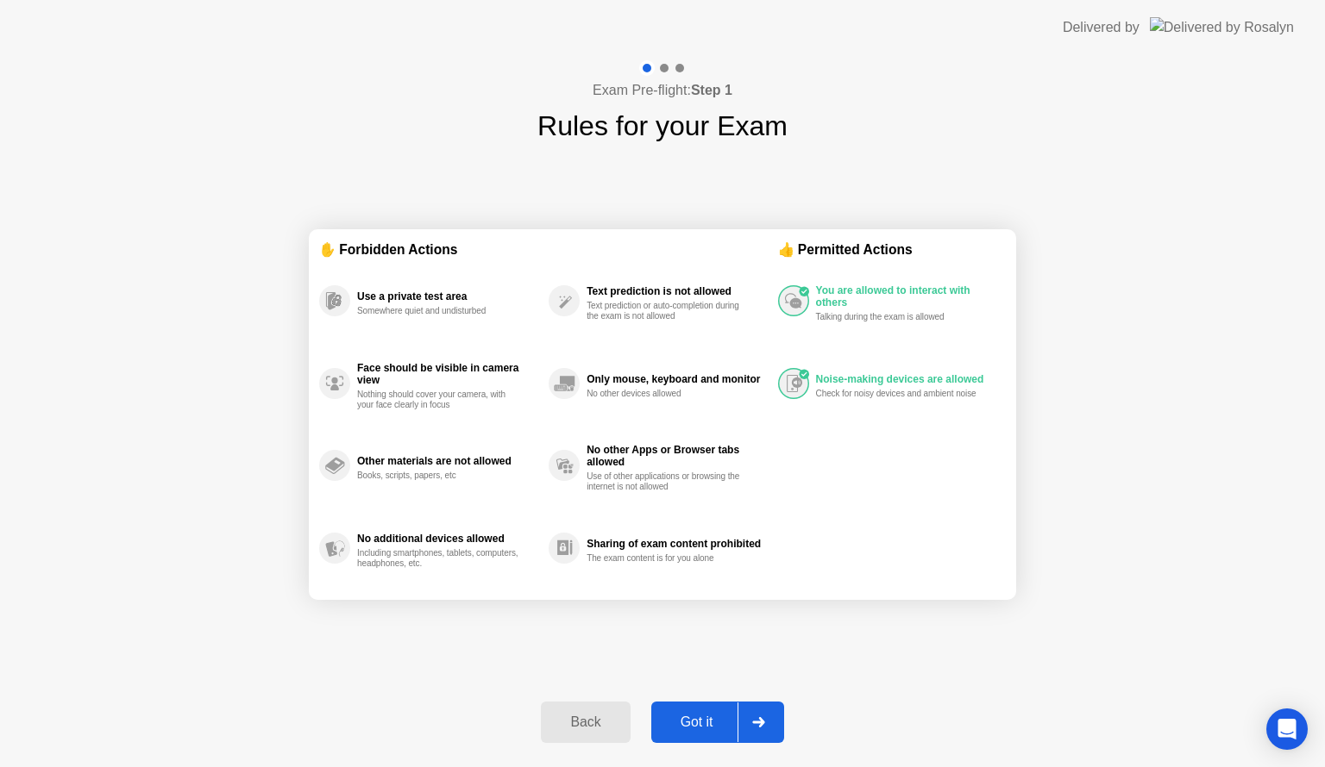 The image size is (1325, 767). I want to click on div: Including smartphones, tablets, computers, headphones, etc., so click(438, 559).